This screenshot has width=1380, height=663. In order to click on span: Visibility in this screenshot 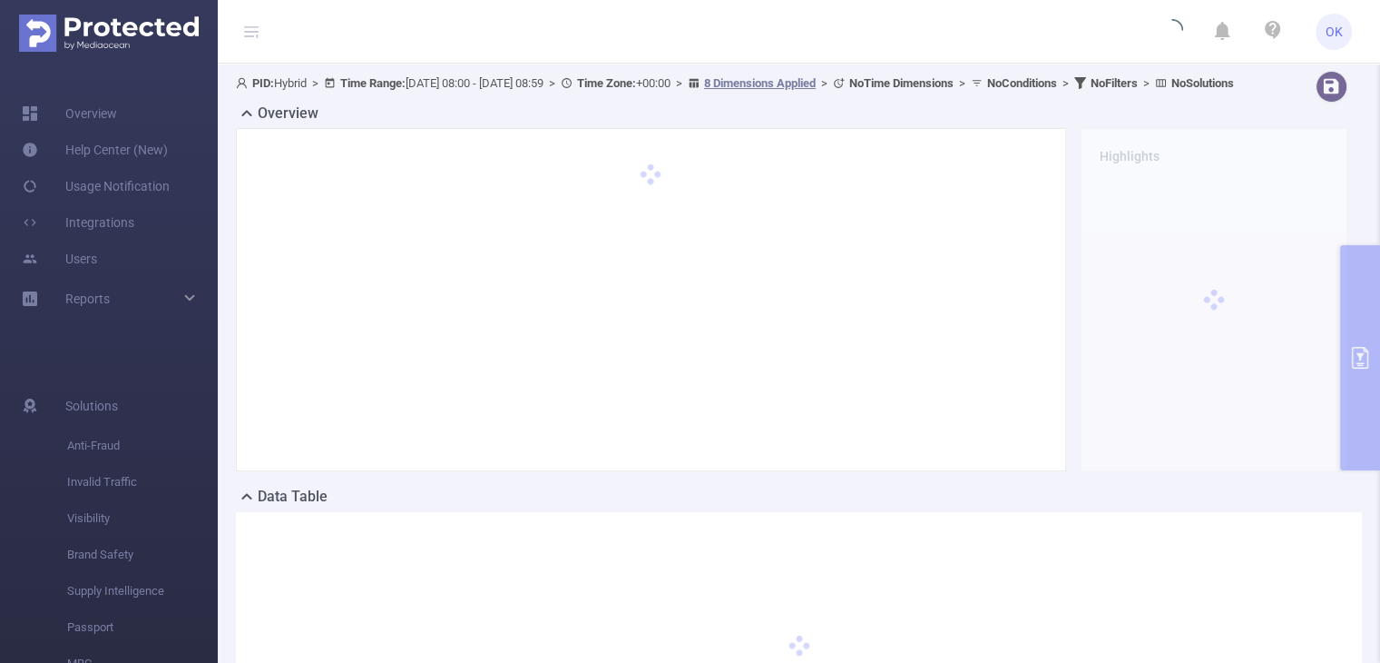, I will do `click(142, 518)`.